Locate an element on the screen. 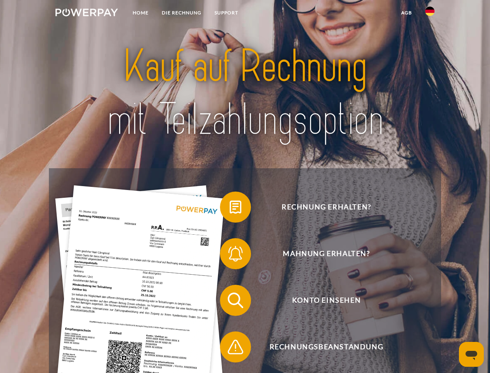  img: de is located at coordinates (430, 11).